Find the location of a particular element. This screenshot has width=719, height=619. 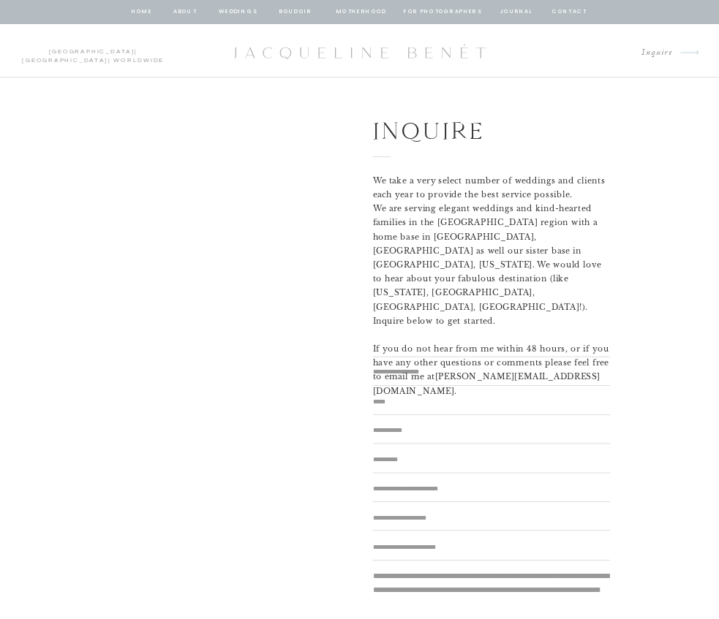

nav: Motherhood is located at coordinates (361, 12).